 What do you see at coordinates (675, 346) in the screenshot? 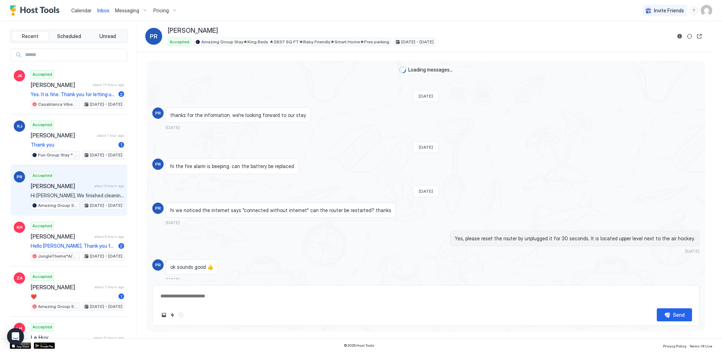
I see `span: Privacy Policy` at bounding box center [675, 346].